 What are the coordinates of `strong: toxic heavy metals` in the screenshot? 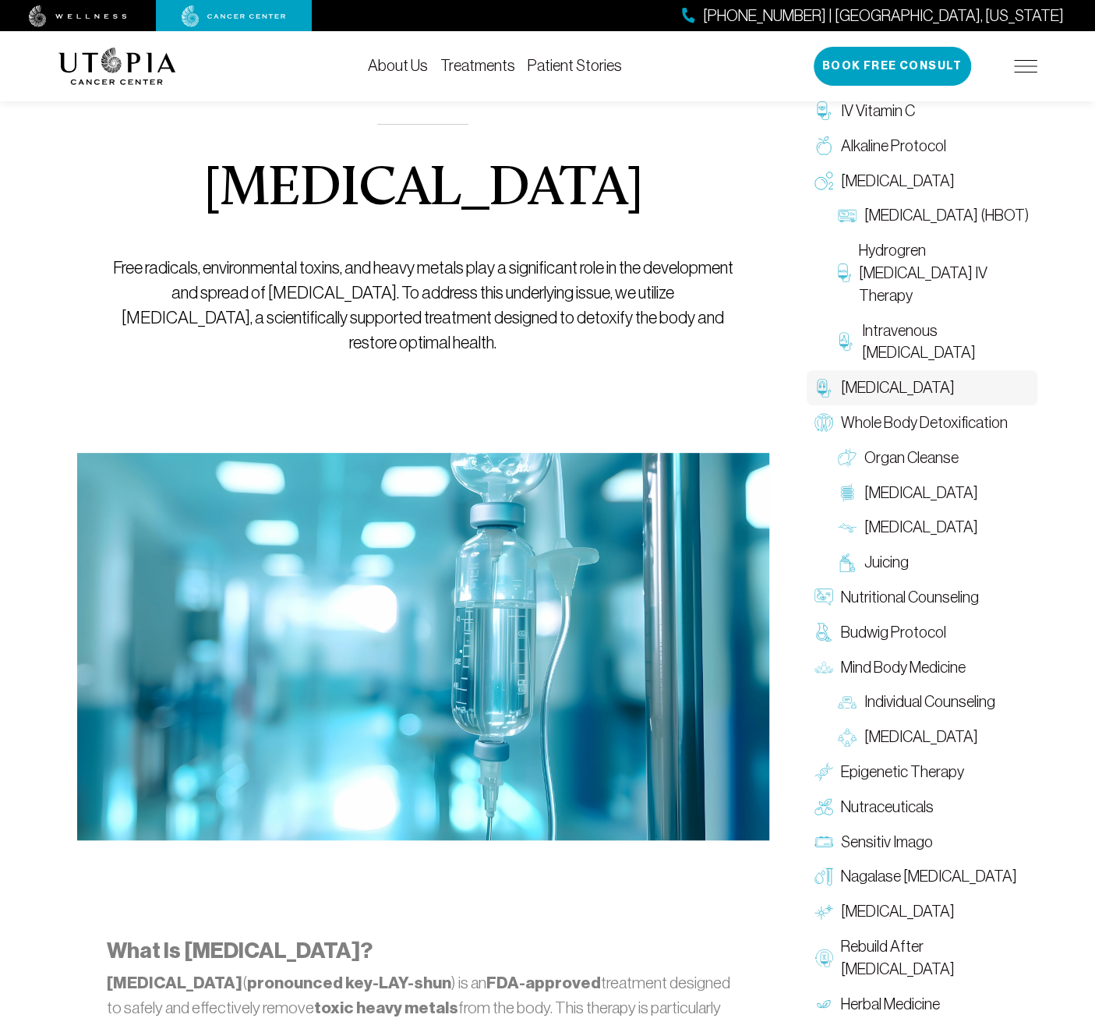 It's located at (386, 1008).